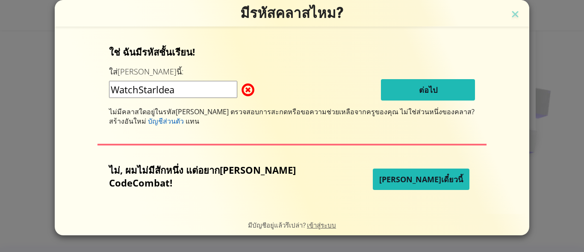 The image size is (584, 252). What do you see at coordinates (321, 224) in the screenshot?
I see `a: เข้าสู่ระบบ` at bounding box center [321, 224].